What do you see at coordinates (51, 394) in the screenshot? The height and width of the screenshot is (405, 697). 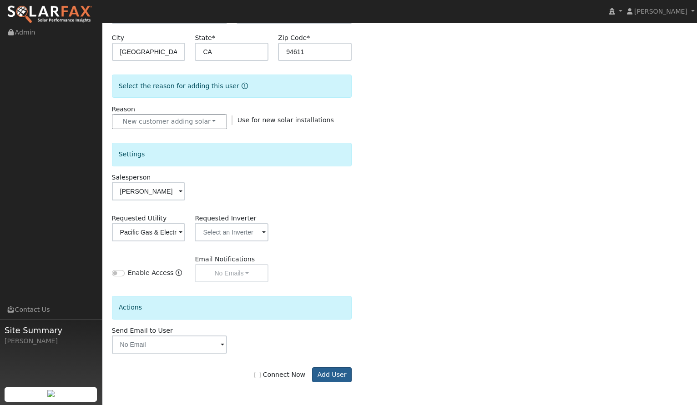 I see `img: retrieve` at bounding box center [51, 394].